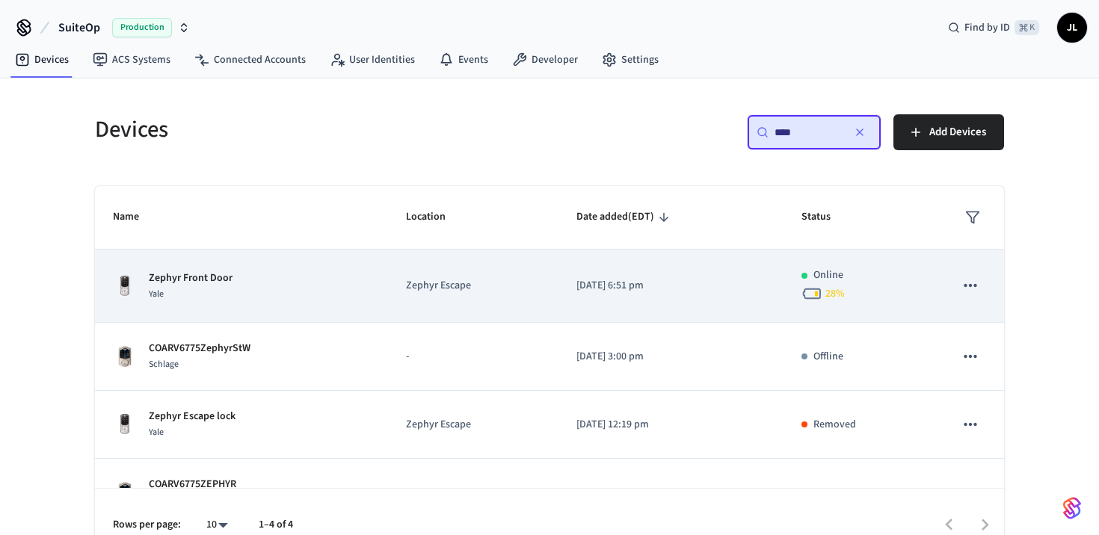  Describe the element at coordinates (1072, 28) in the screenshot. I see `span: JL` at that location.